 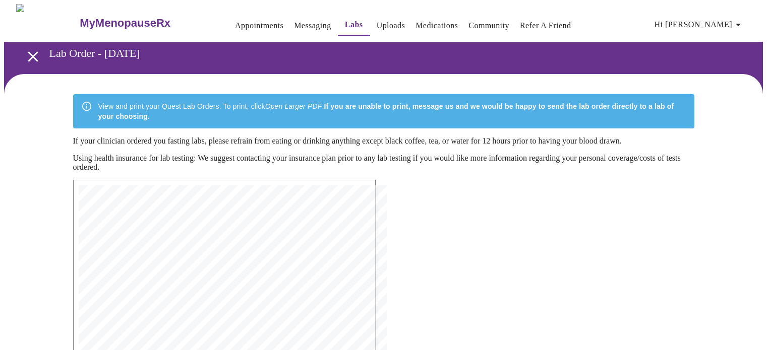 I want to click on a: Appointments, so click(x=259, y=26).